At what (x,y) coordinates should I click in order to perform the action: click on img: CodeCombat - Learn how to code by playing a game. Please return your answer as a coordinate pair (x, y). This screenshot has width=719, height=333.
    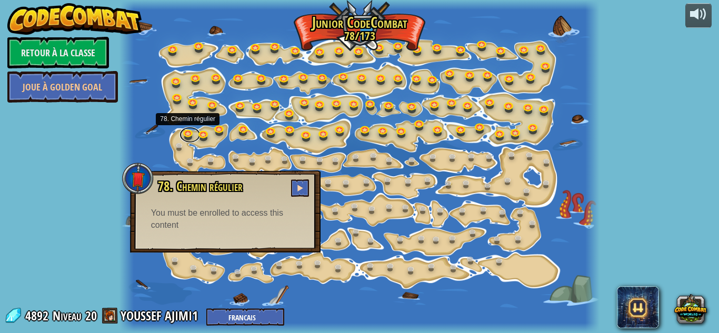
    Looking at the image, I should click on (75, 19).